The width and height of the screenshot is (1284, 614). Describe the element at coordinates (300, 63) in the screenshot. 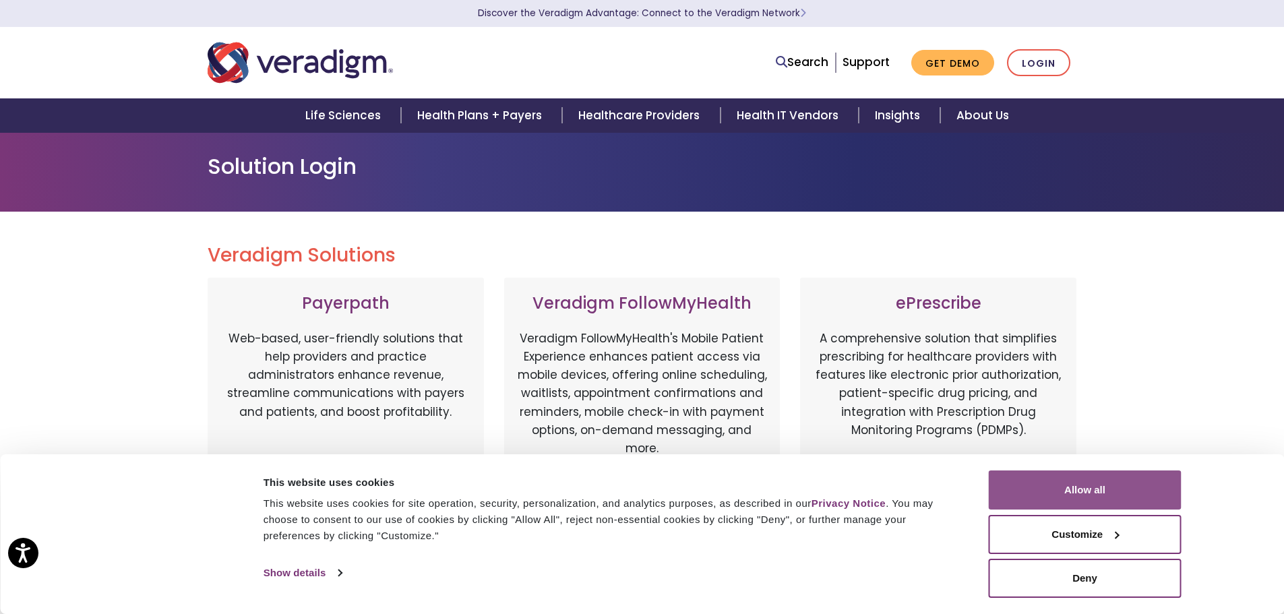

I see `img: Veradigm logo` at that location.